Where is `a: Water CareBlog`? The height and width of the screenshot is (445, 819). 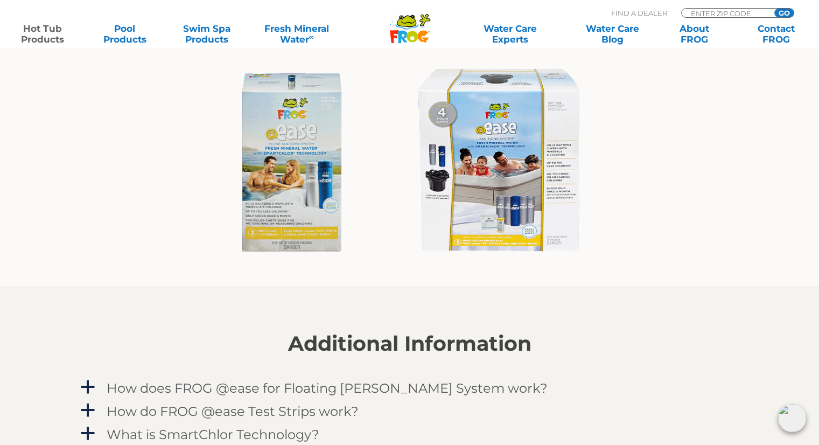
a: Water CareBlog is located at coordinates (612, 34).